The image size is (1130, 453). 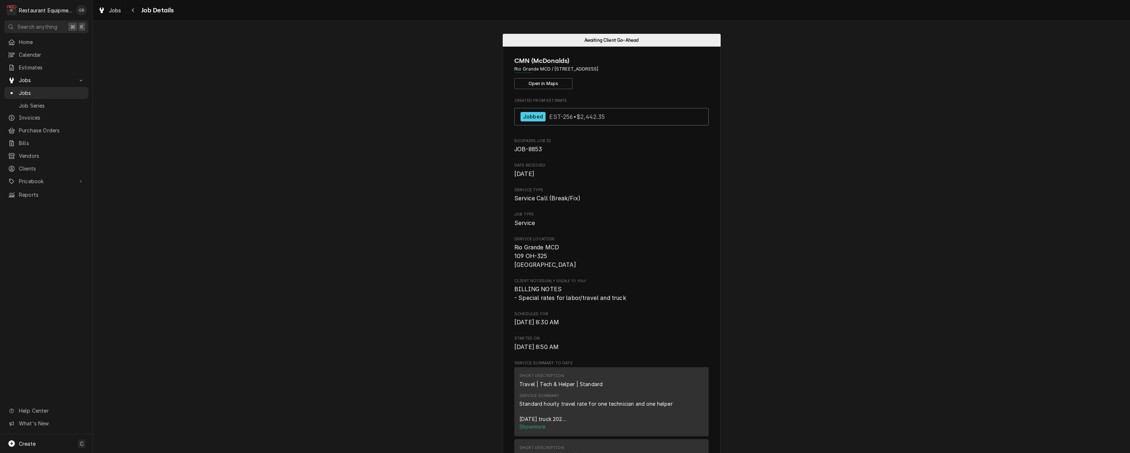 I want to click on span: Job Series, so click(x=52, y=105).